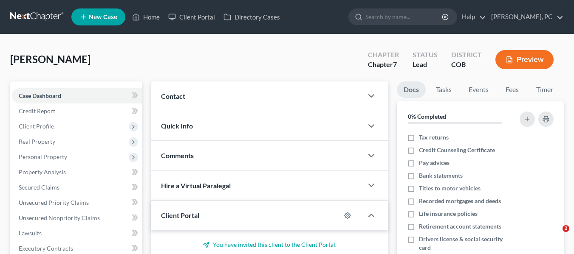 The image size is (574, 254). What do you see at coordinates (77, 234) in the screenshot?
I see `a: Lawsuits` at bounding box center [77, 234].